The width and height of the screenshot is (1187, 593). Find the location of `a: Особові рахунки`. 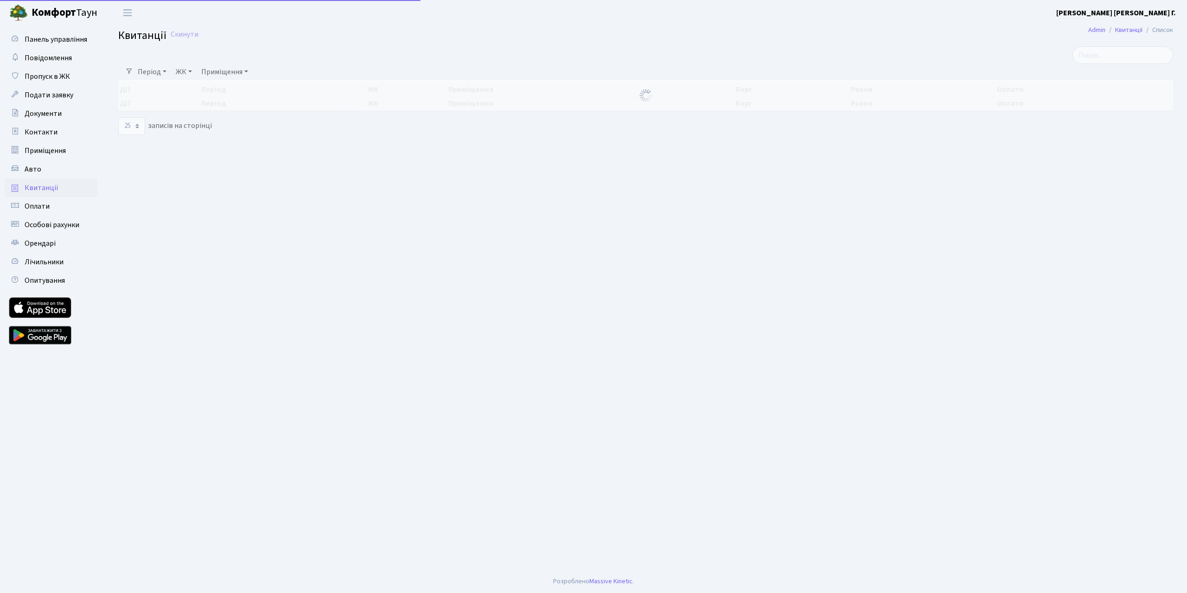

a: Особові рахунки is located at coordinates (51, 225).